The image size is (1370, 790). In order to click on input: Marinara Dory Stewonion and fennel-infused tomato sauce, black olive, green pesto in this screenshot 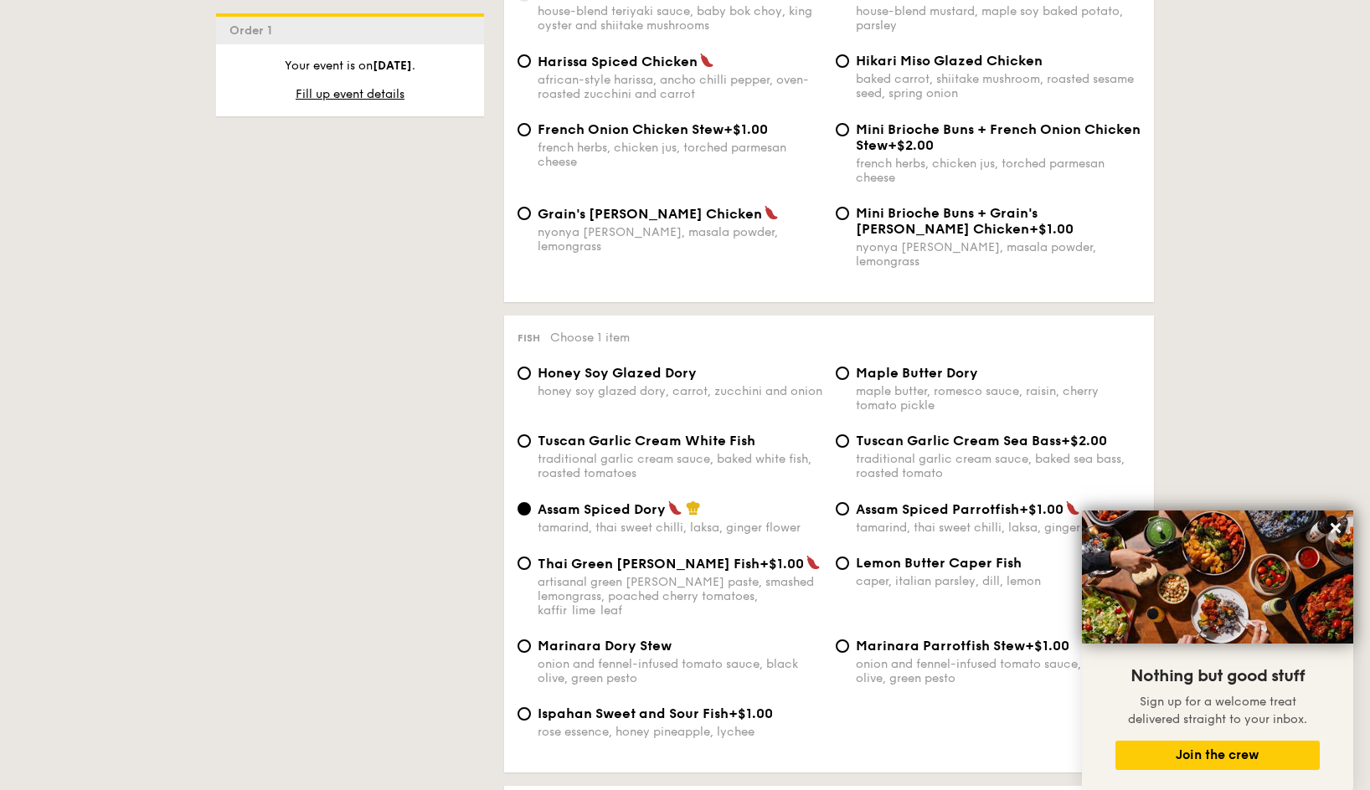, I will do `click(524, 646)`.